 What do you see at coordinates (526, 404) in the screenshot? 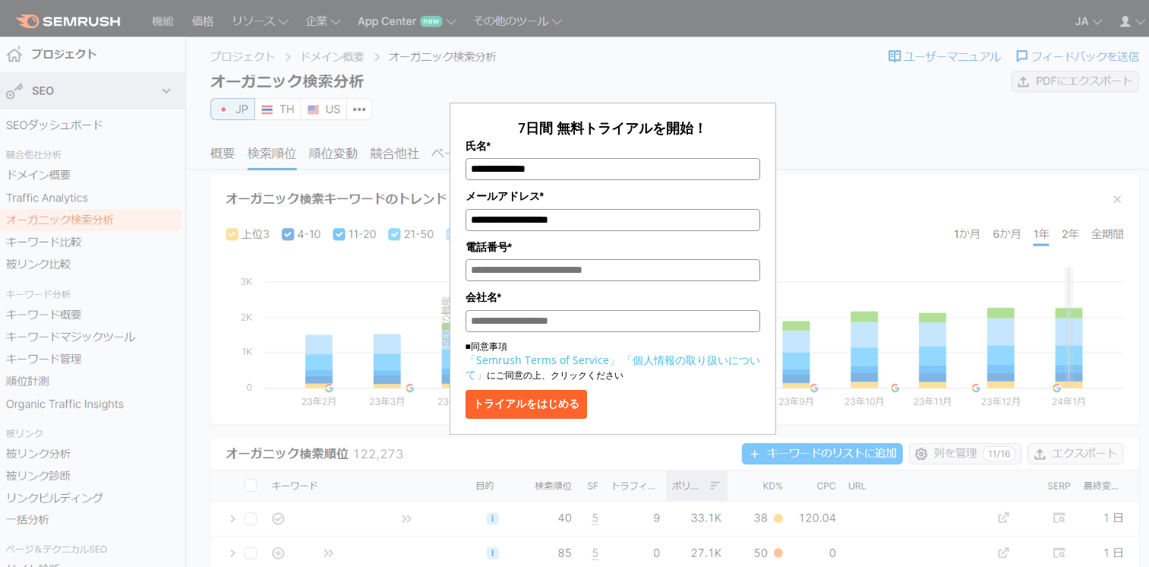
I see `button: トライアルをはじめる` at bounding box center [526, 404].